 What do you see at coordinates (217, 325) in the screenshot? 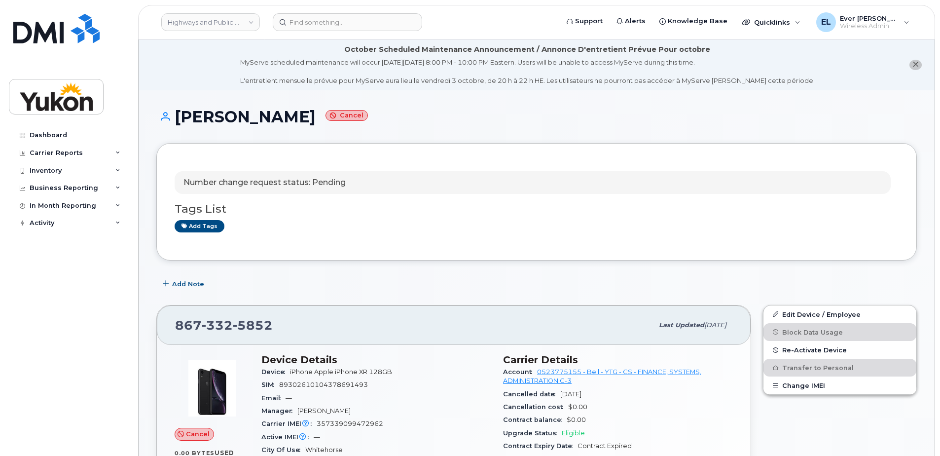
I see `span: 332` at bounding box center [217, 325].